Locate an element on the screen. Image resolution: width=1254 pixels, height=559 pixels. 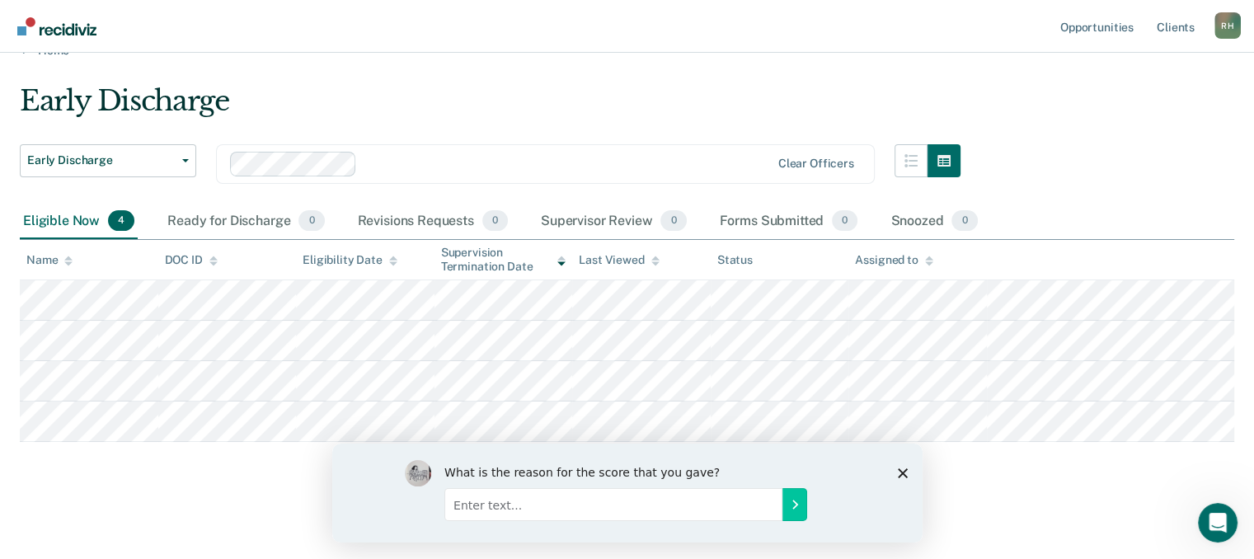
div: Supervisor Review0 is located at coordinates (613, 222).